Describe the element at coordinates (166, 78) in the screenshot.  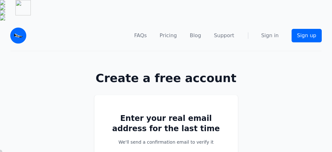
I see `h1: Create a free account` at that location.